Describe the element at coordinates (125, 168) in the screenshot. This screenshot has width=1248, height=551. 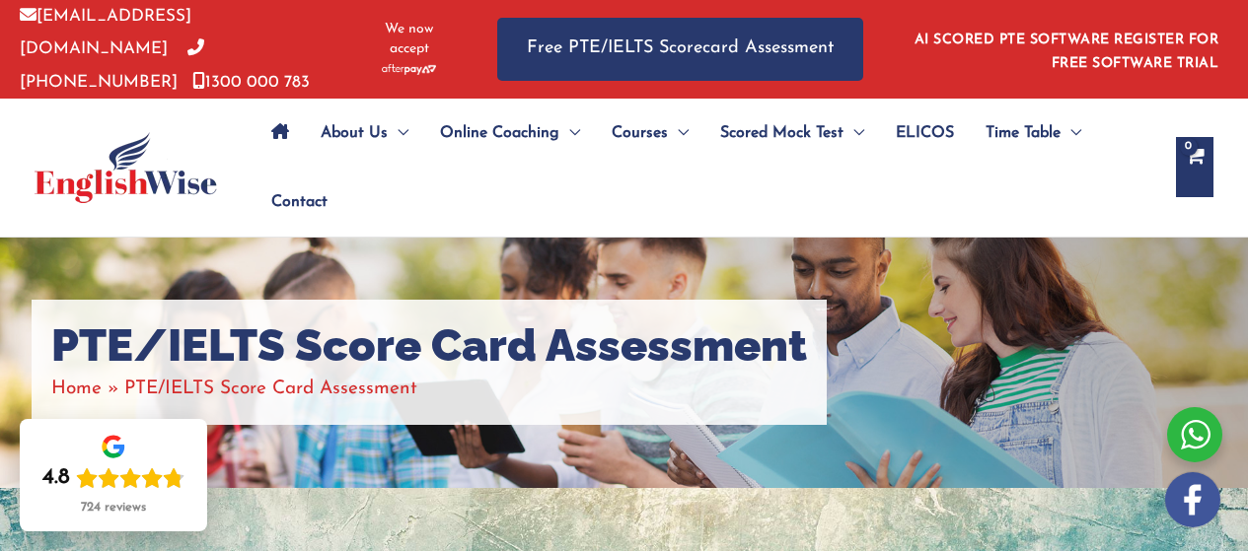
I see `img: cropped-ew-logo` at that location.